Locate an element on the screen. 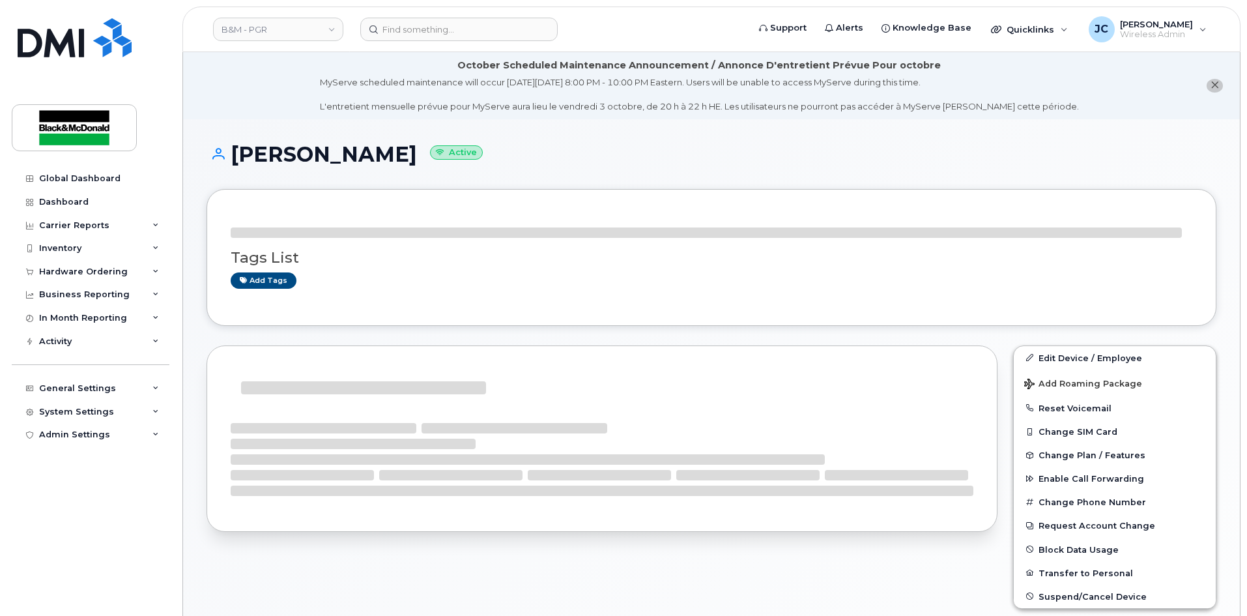  a: Edit Device / Employee is located at coordinates (1115, 358).